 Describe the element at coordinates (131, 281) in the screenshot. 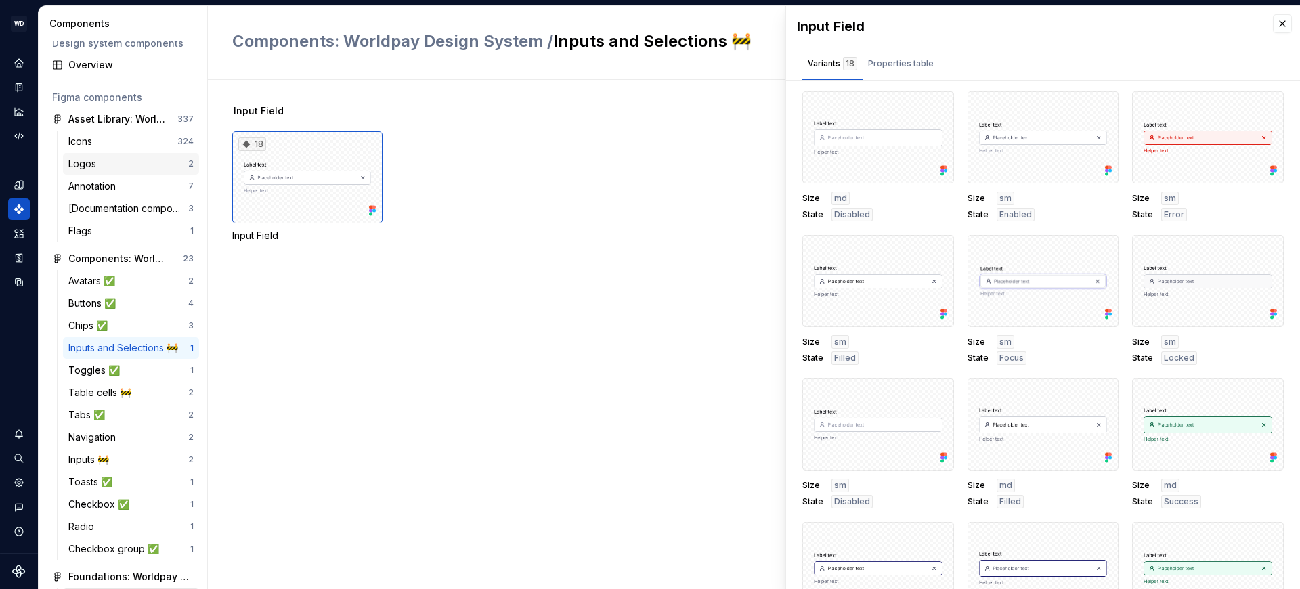

I see `a: Avatars ✅2` at that location.